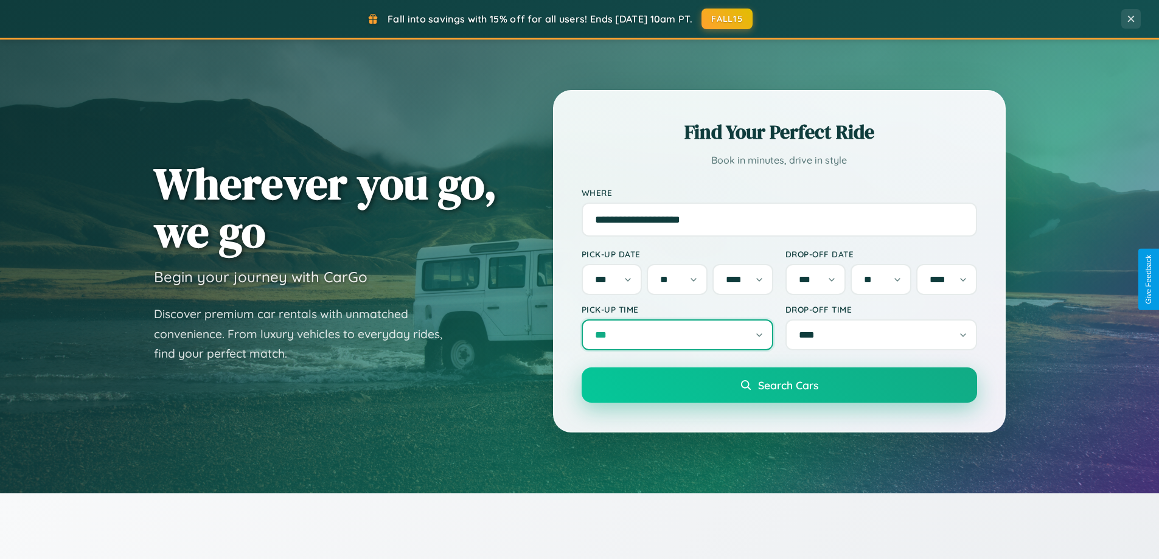  Describe the element at coordinates (779, 132) in the screenshot. I see `h2: Find Your Perfect Ride` at that location.